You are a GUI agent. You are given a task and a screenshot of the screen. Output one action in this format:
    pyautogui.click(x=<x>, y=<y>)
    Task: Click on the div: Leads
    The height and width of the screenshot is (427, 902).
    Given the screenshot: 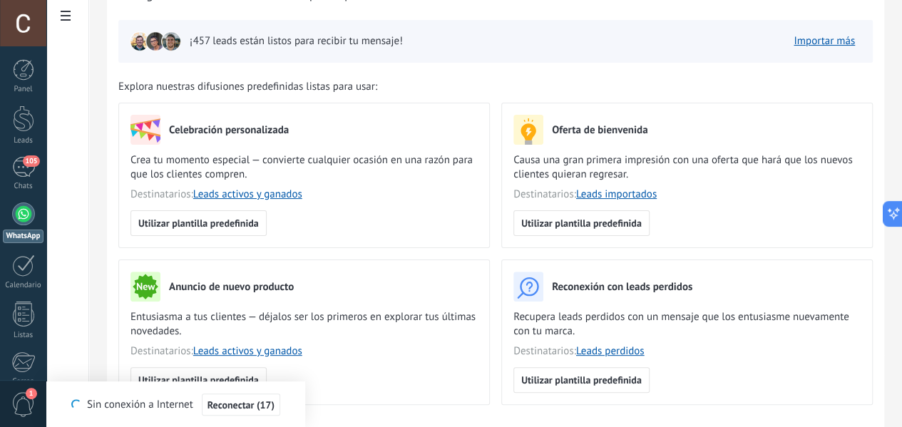 What is the action you would take?
    pyautogui.click(x=24, y=140)
    